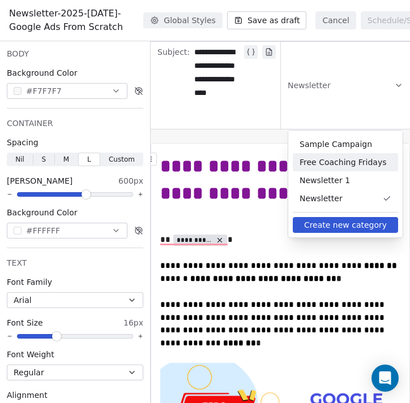  Describe the element at coordinates (173, 87) in the screenshot. I see `span: Subject:` at that location.